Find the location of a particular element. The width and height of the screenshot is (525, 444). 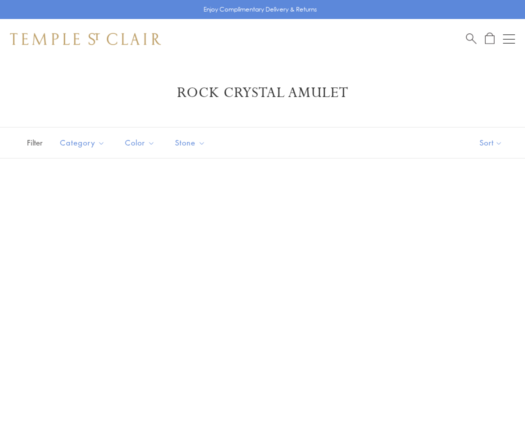

a: Search is located at coordinates (471, 39).